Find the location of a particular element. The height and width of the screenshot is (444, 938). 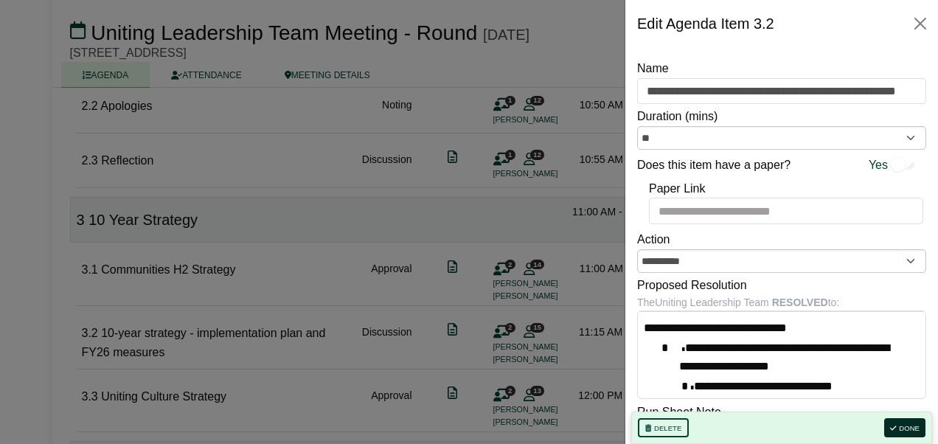

label: Proposed Resolution is located at coordinates (691, 285).